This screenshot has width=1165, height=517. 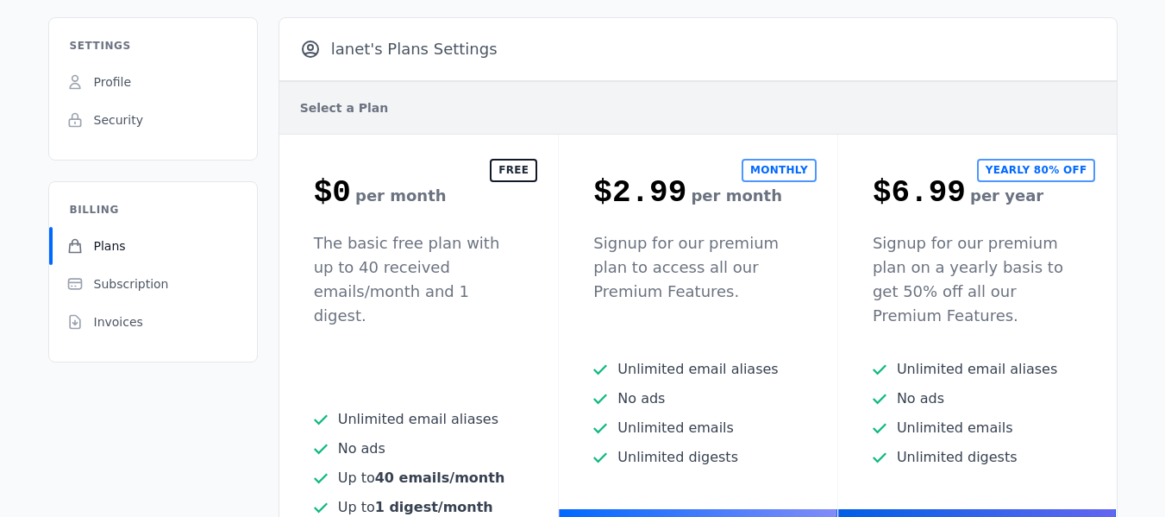 I want to click on a: Profile, so click(x=153, y=82).